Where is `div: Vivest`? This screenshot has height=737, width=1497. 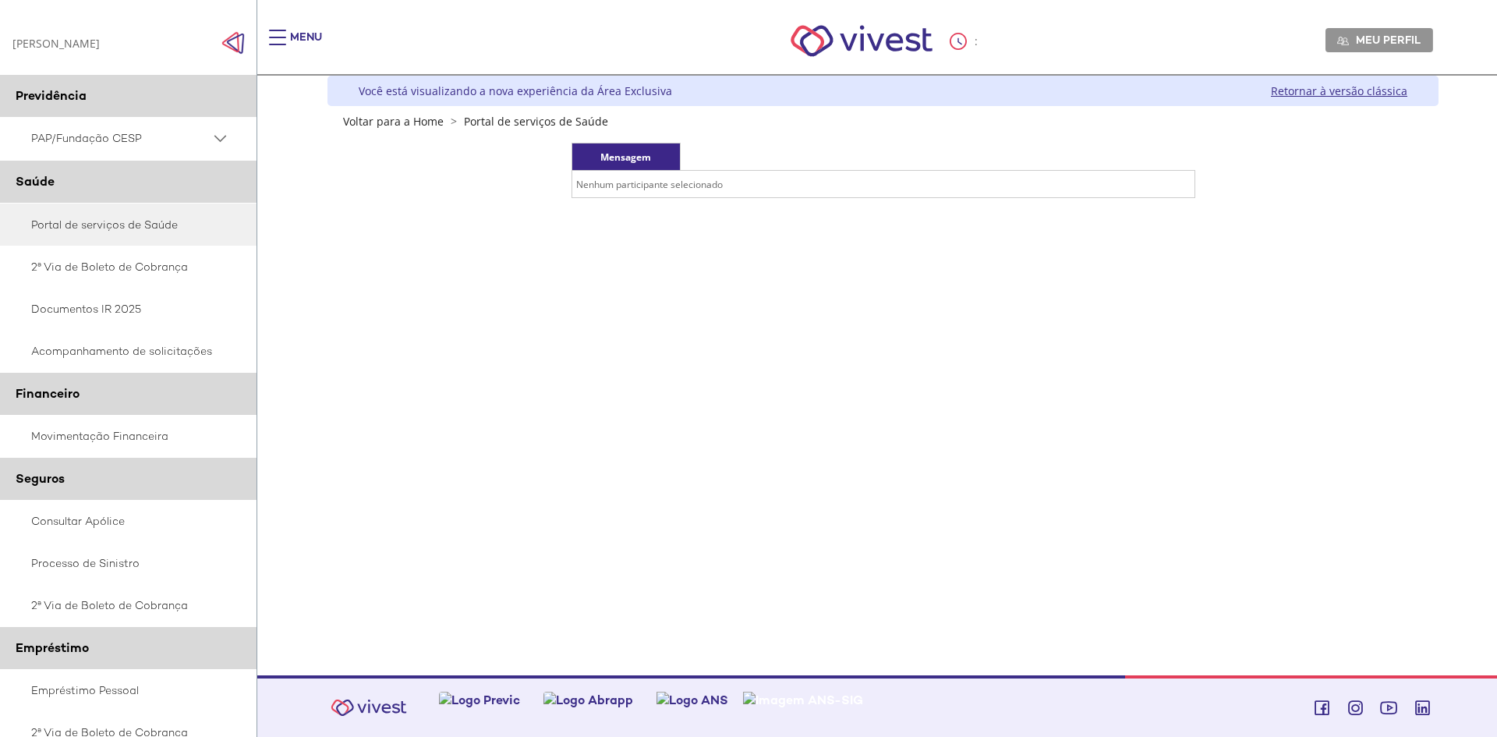 div: Vivest is located at coordinates (877, 375).